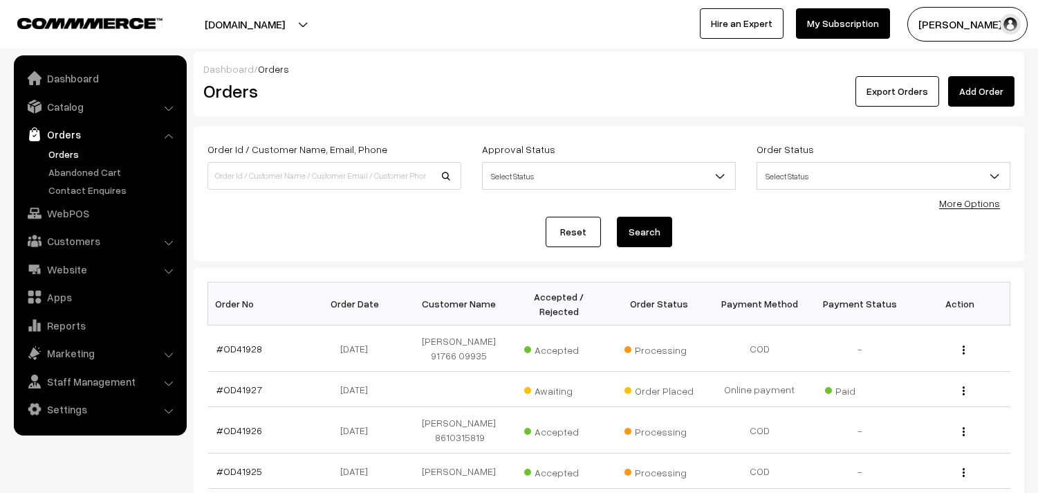 This screenshot has height=493, width=1038. I want to click on label: Order Status, so click(785, 149).